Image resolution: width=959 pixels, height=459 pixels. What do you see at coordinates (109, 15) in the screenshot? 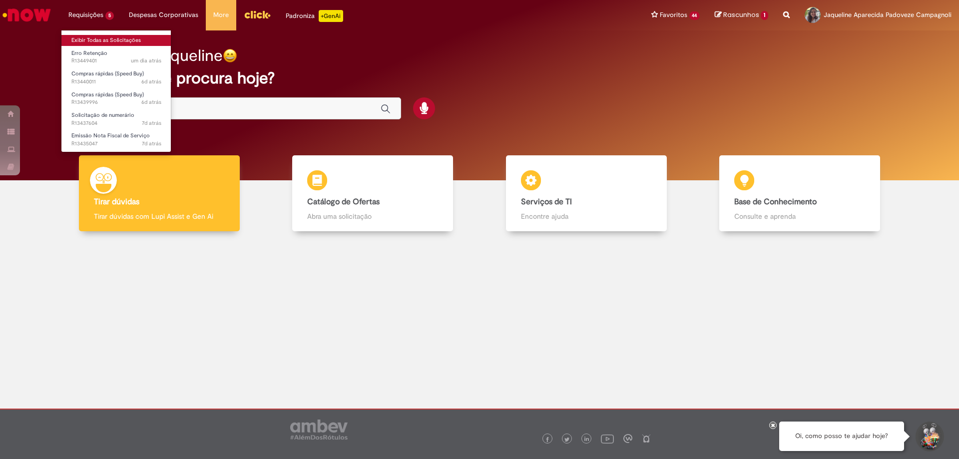
I see `span: 5` at bounding box center [109, 15].